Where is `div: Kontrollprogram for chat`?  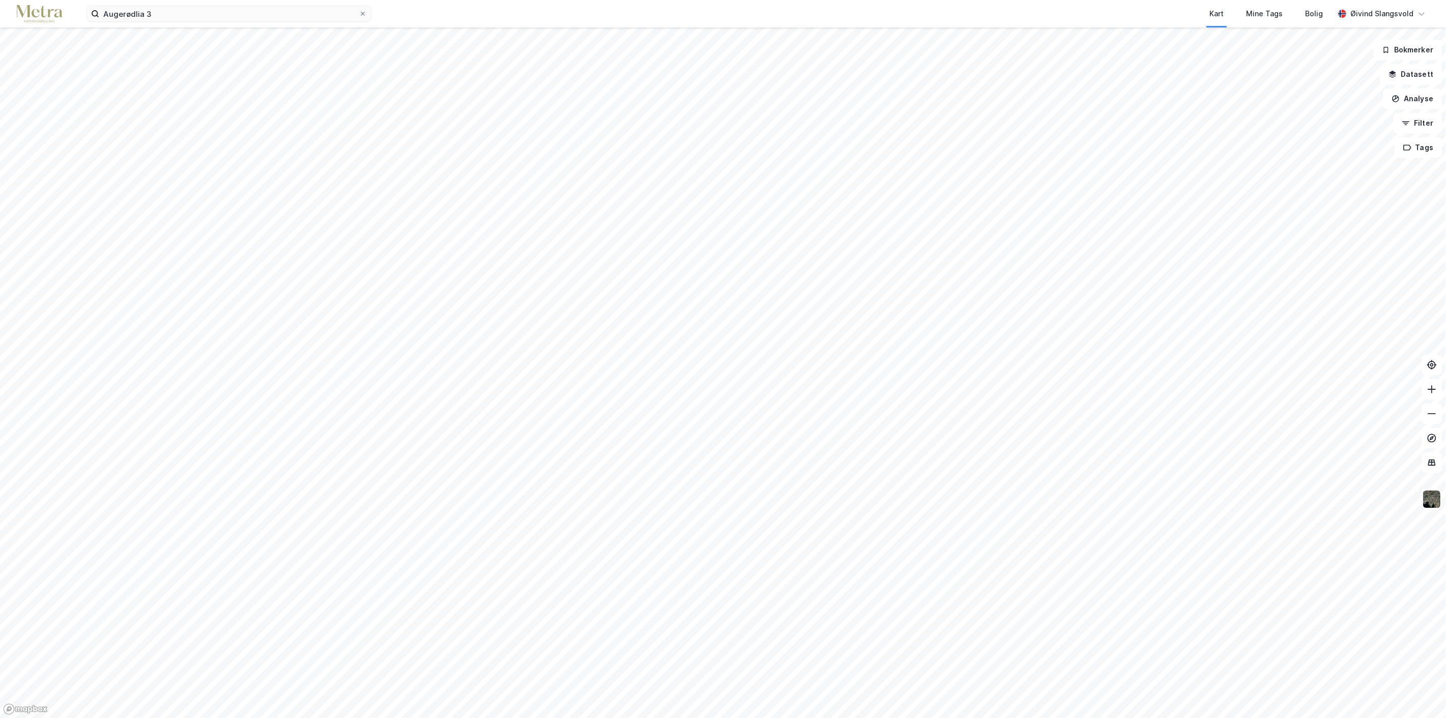 div: Kontrollprogram for chat is located at coordinates (1421, 694).